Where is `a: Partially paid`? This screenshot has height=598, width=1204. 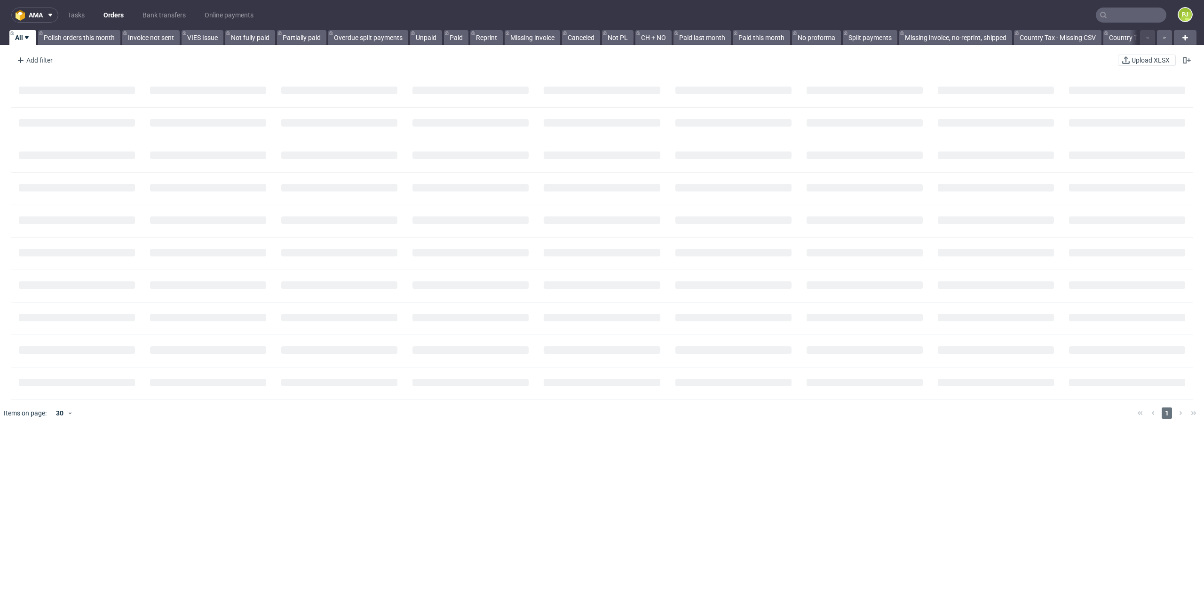 a: Partially paid is located at coordinates (301, 38).